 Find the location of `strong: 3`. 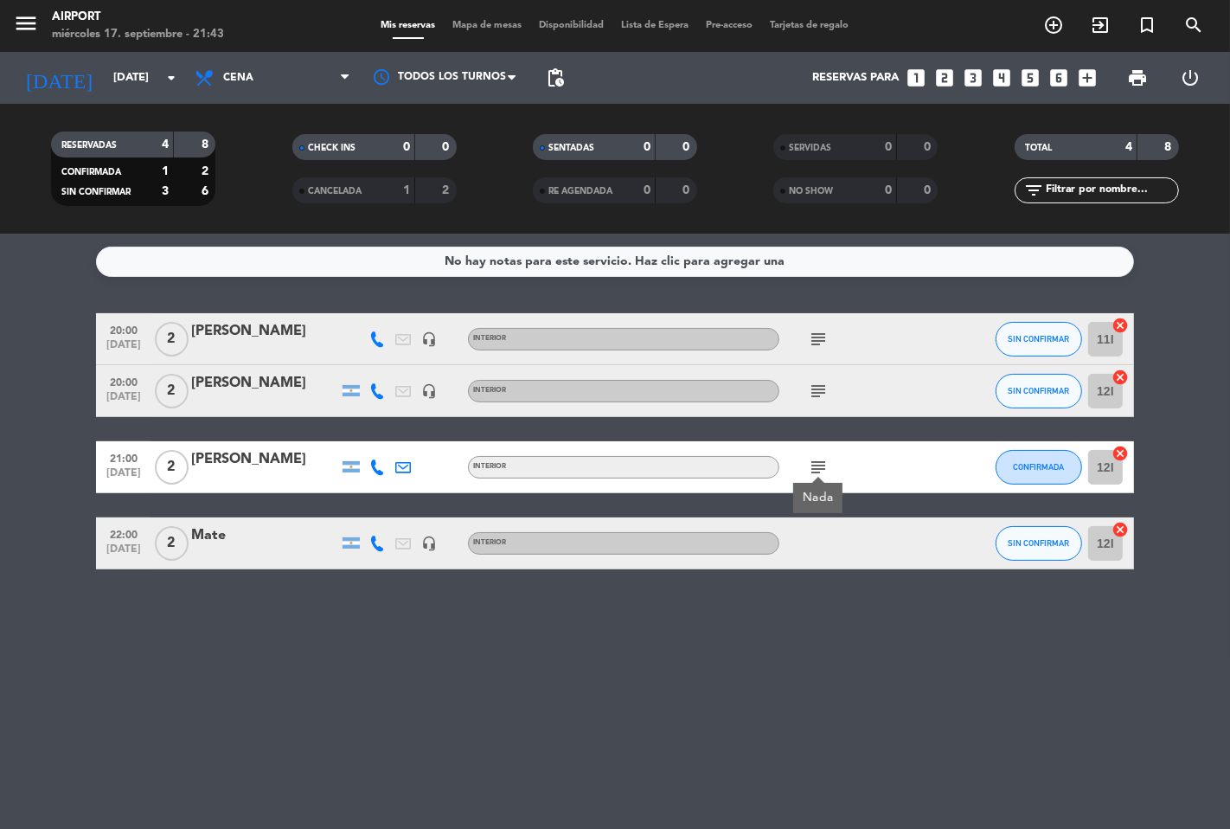

strong: 3 is located at coordinates (165, 191).